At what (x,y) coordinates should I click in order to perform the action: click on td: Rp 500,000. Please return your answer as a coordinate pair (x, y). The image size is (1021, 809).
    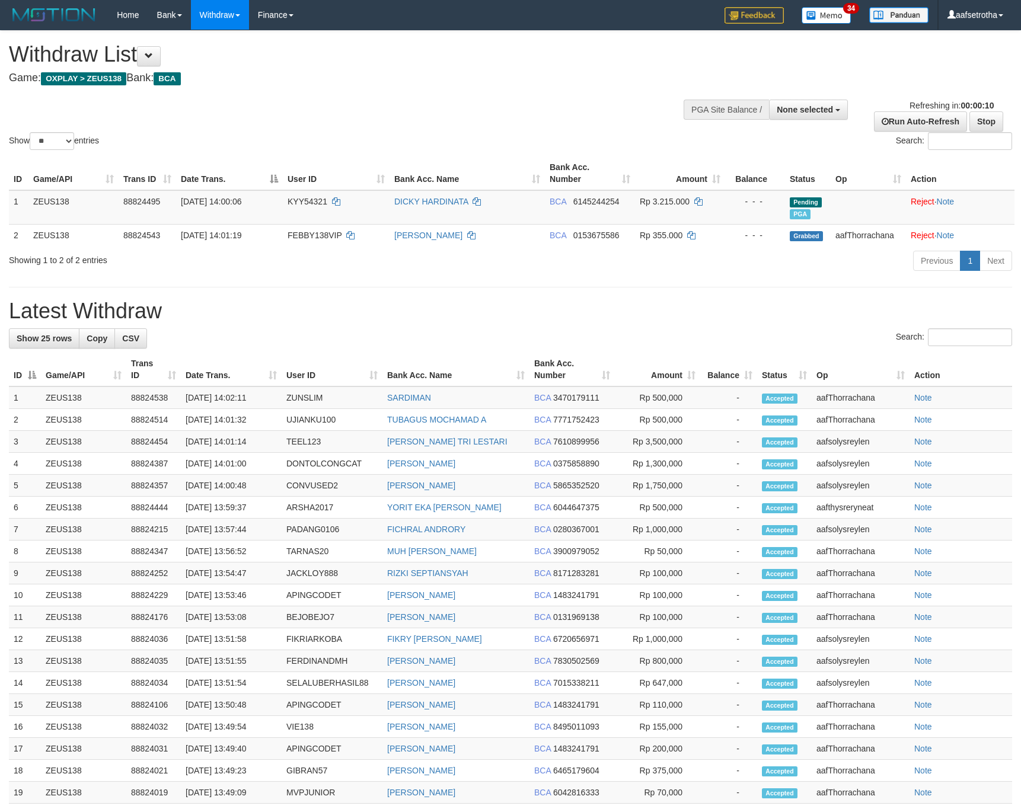
    Looking at the image, I should click on (657, 507).